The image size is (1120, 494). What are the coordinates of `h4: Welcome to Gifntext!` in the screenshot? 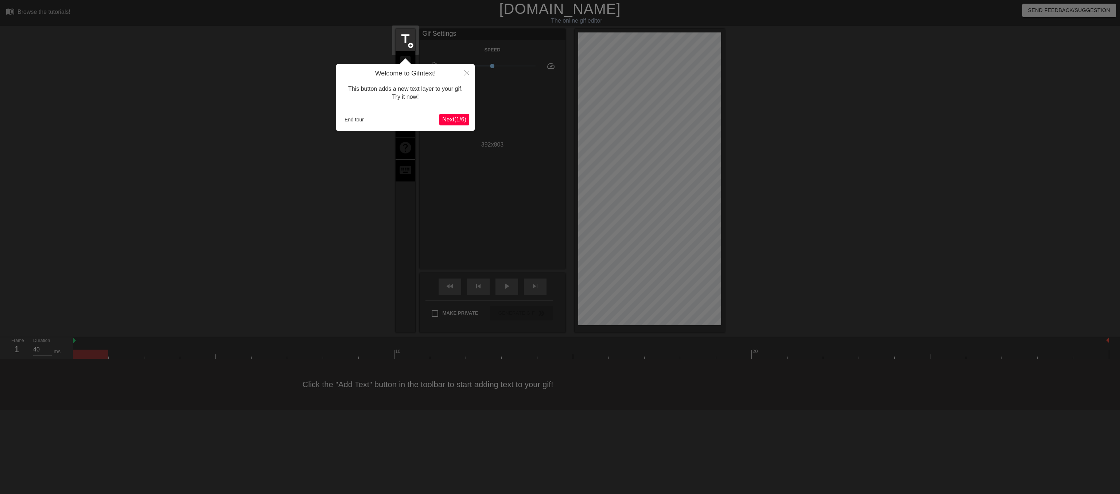 It's located at (405, 74).